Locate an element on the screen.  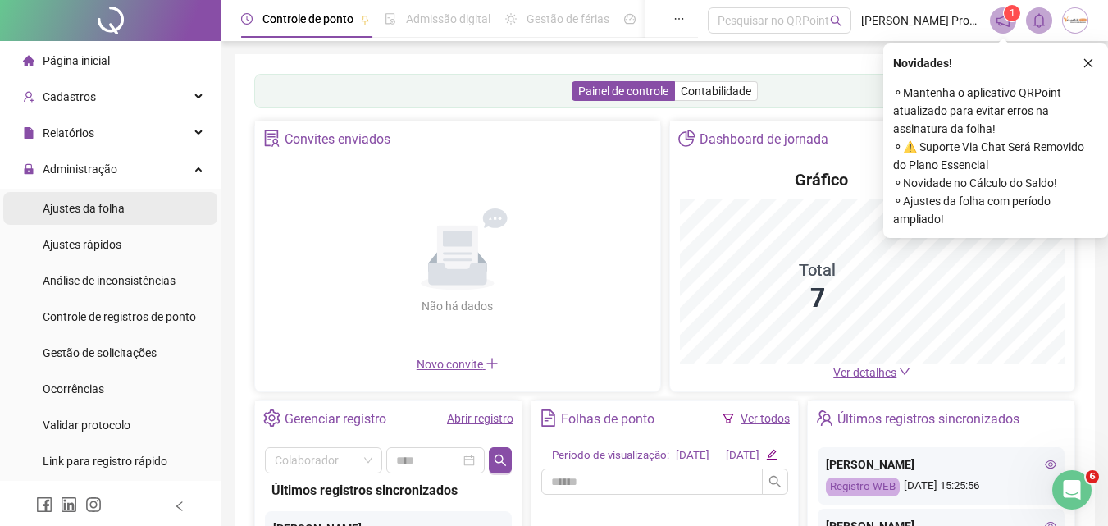
span: plus is located at coordinates (492, 363).